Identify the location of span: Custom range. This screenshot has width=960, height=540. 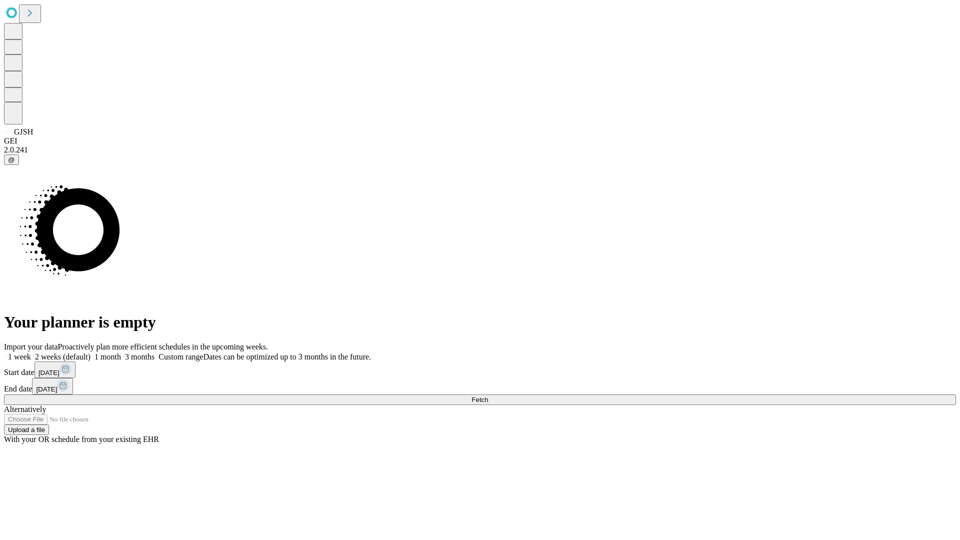
(181, 357).